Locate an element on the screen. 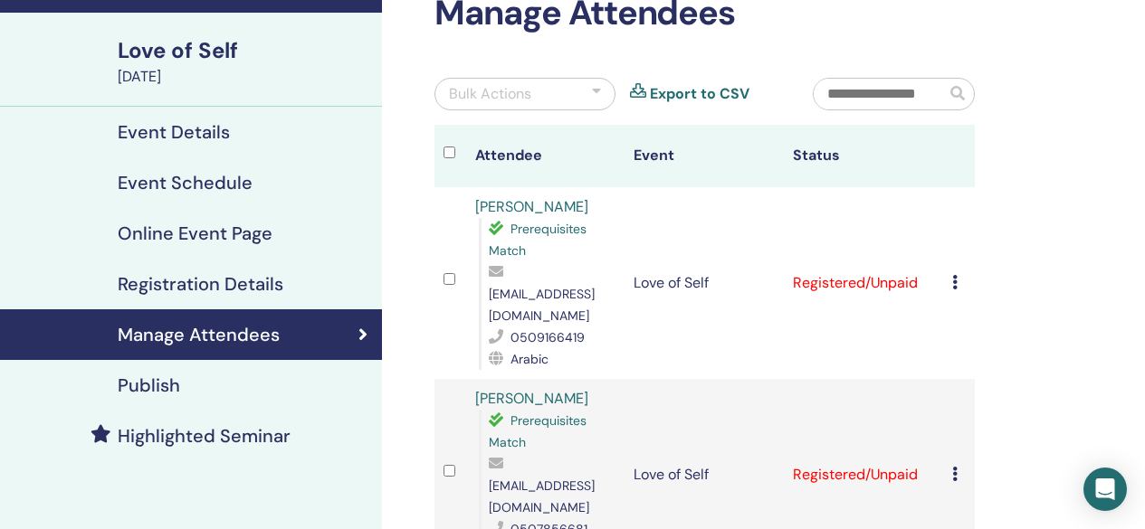 The height and width of the screenshot is (529, 1145). td: Love of Self is located at coordinates (704, 283).